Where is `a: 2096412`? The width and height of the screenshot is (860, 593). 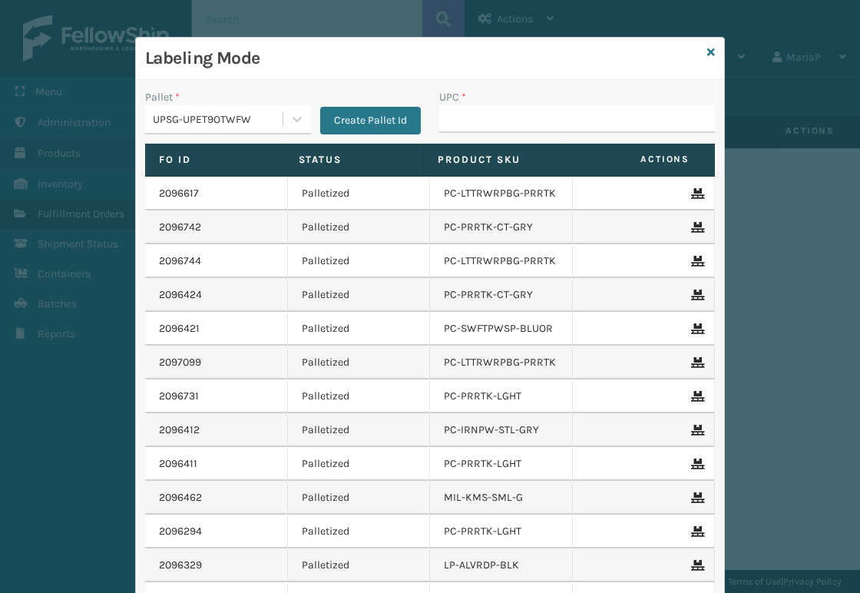
a: 2096412 is located at coordinates (179, 430).